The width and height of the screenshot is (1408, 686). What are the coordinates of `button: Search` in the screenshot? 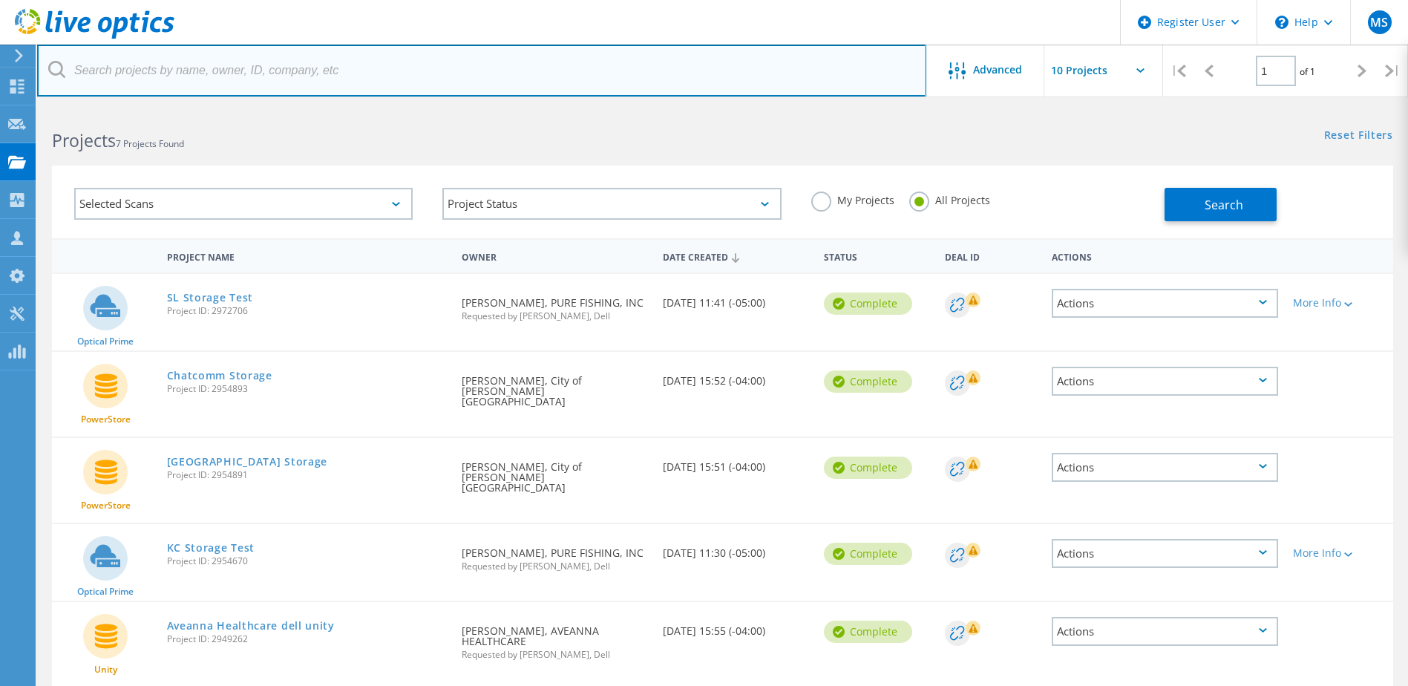 It's located at (1220, 204).